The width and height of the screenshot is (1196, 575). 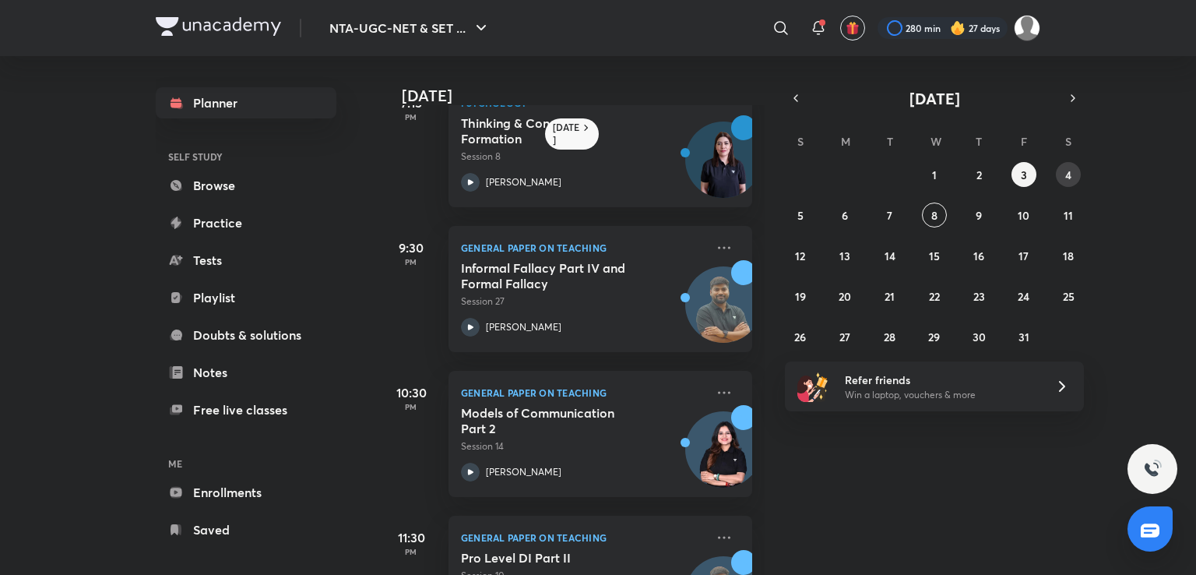 I want to click on button: October 19, 2025, so click(x=800, y=296).